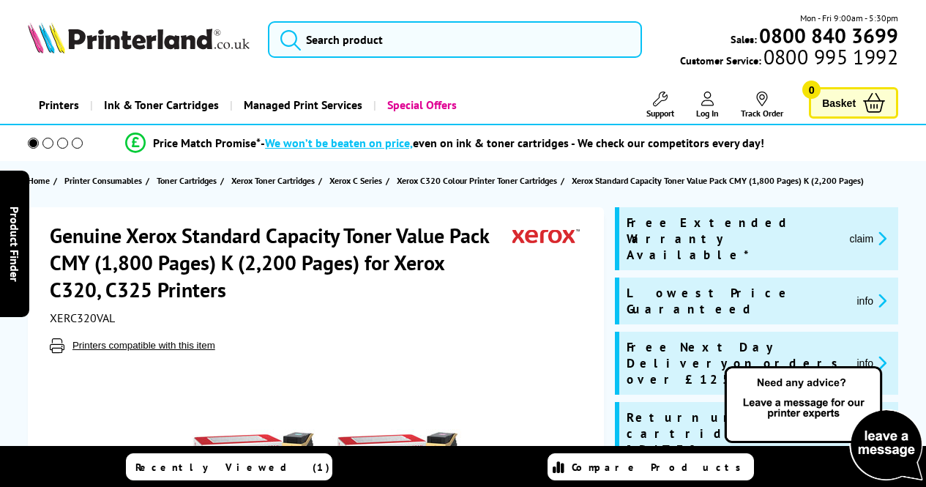  What do you see at coordinates (829, 56) in the screenshot?
I see `span: 0800 995 1992` at bounding box center [829, 56].